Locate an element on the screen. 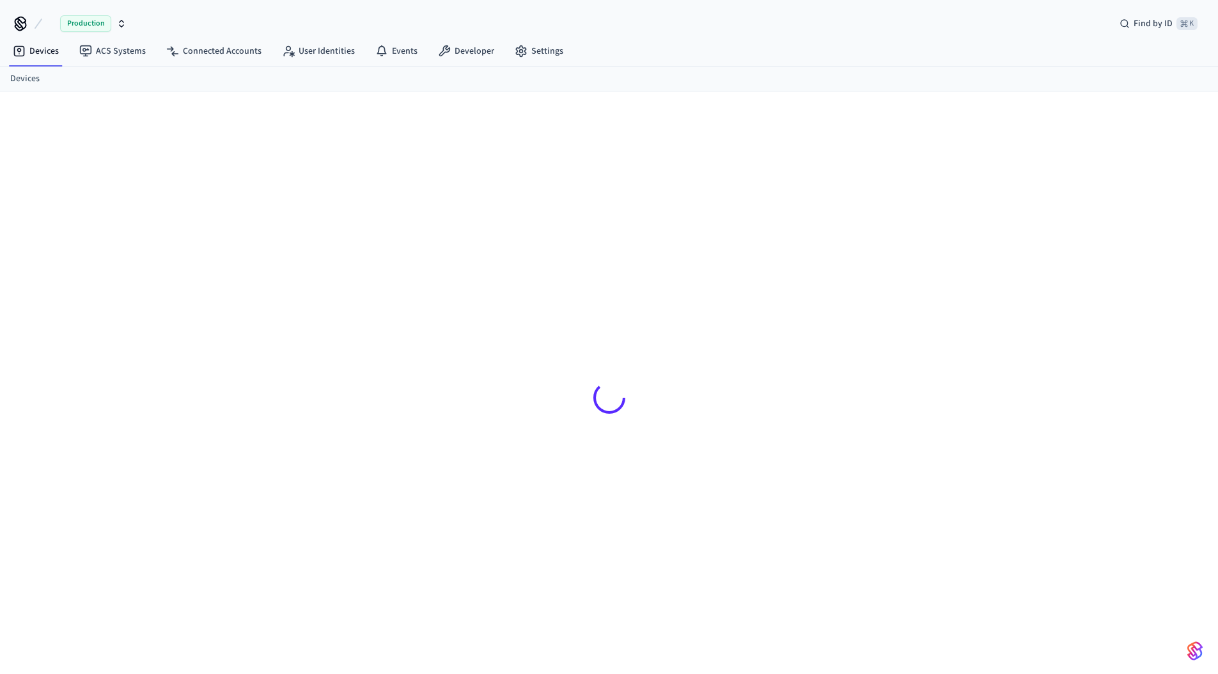 The height and width of the screenshot is (674, 1218). a: Events is located at coordinates (396, 51).